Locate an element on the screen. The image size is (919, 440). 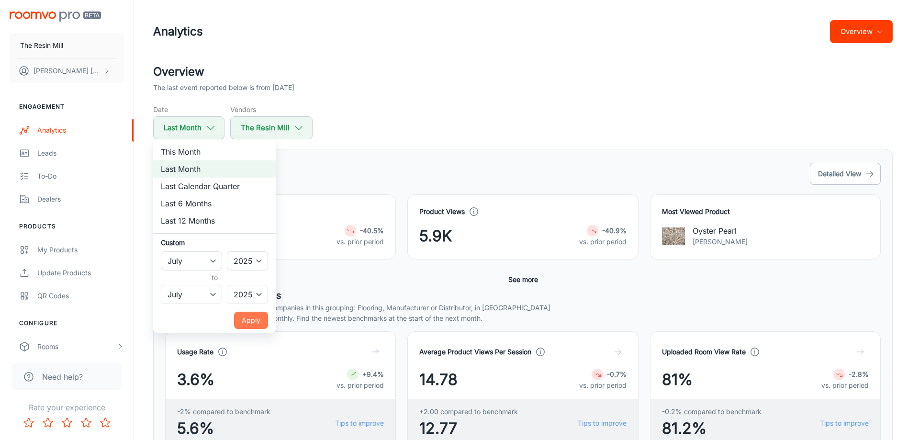
li: Last 6 Months is located at coordinates (214, 203).